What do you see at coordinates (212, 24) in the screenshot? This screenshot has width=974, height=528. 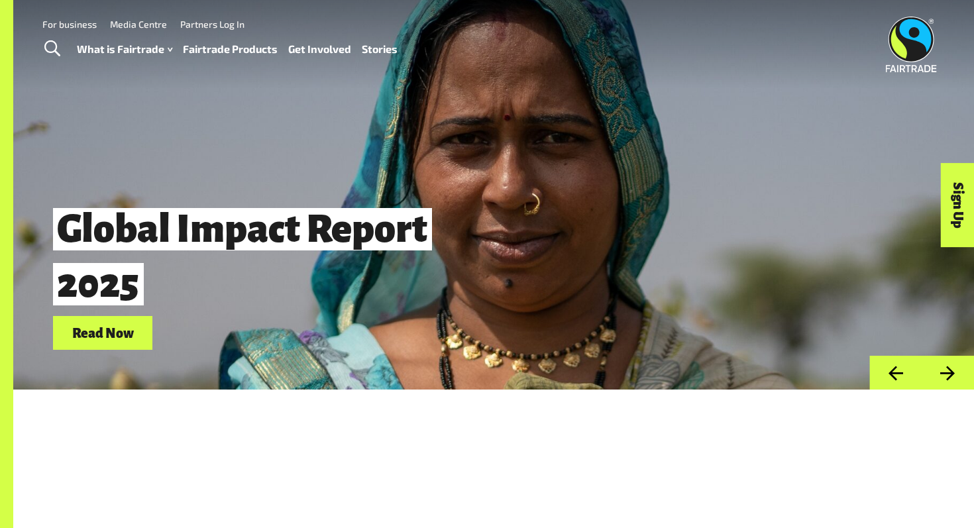 I see `a: Partners Log In` at bounding box center [212, 24].